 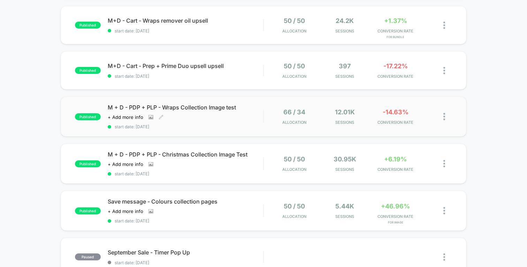 What do you see at coordinates (186, 107) in the screenshot?
I see `span: M + D - PDP + PLP - Wraps Collection Image test` at bounding box center [186, 107].